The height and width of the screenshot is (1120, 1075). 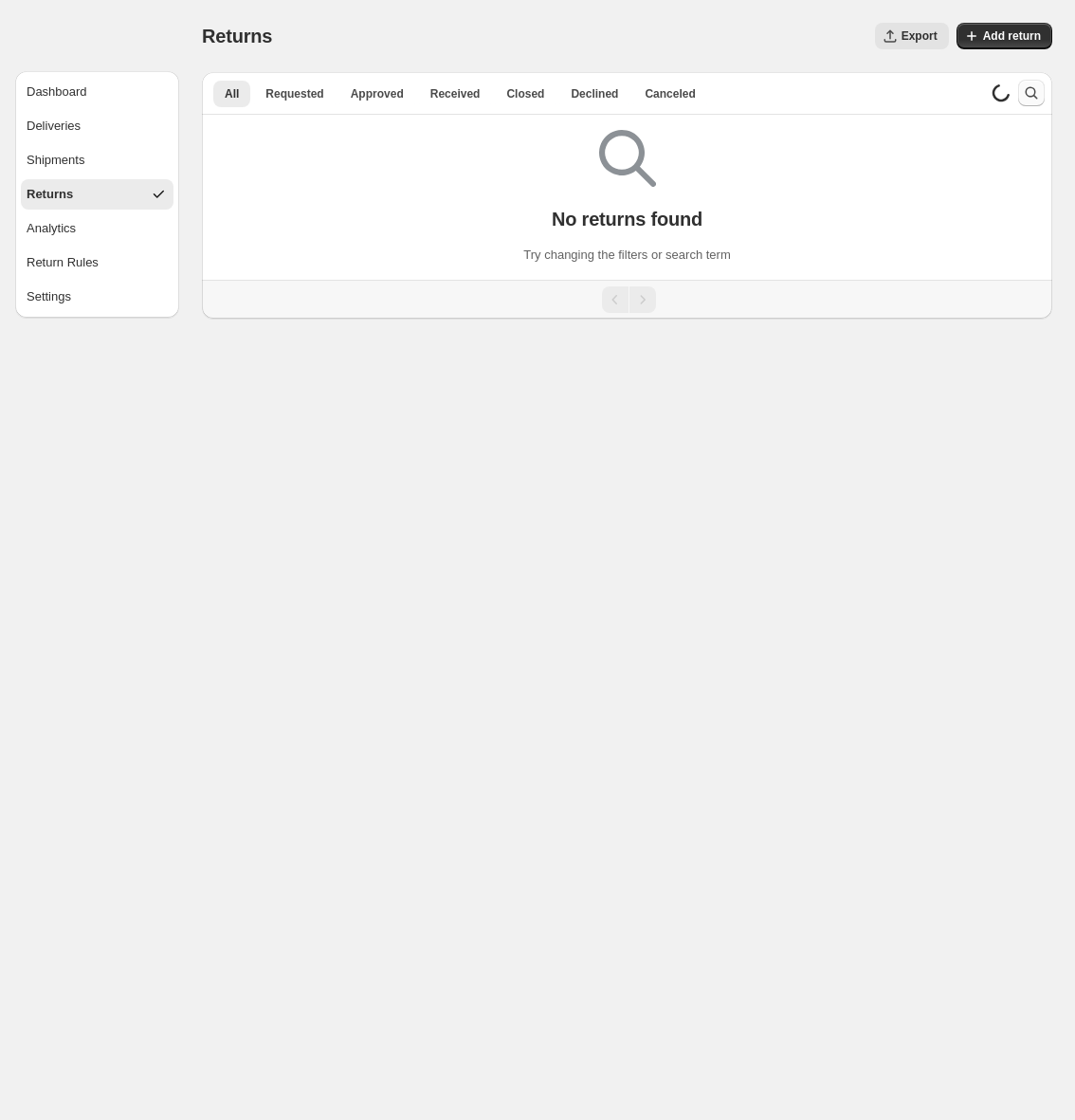 I want to click on p: No returns found, so click(x=627, y=219).